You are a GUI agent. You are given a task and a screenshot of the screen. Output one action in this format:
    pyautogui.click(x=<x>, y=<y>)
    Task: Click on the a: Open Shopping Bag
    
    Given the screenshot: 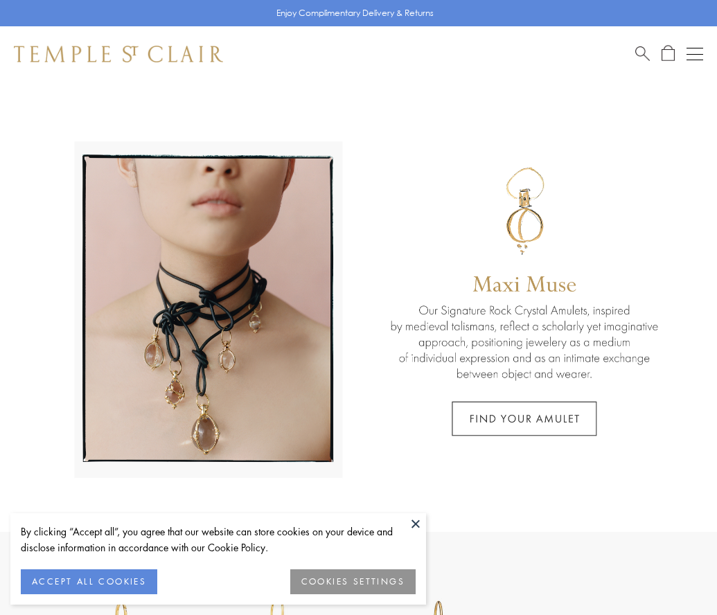 What is the action you would take?
    pyautogui.click(x=668, y=53)
    